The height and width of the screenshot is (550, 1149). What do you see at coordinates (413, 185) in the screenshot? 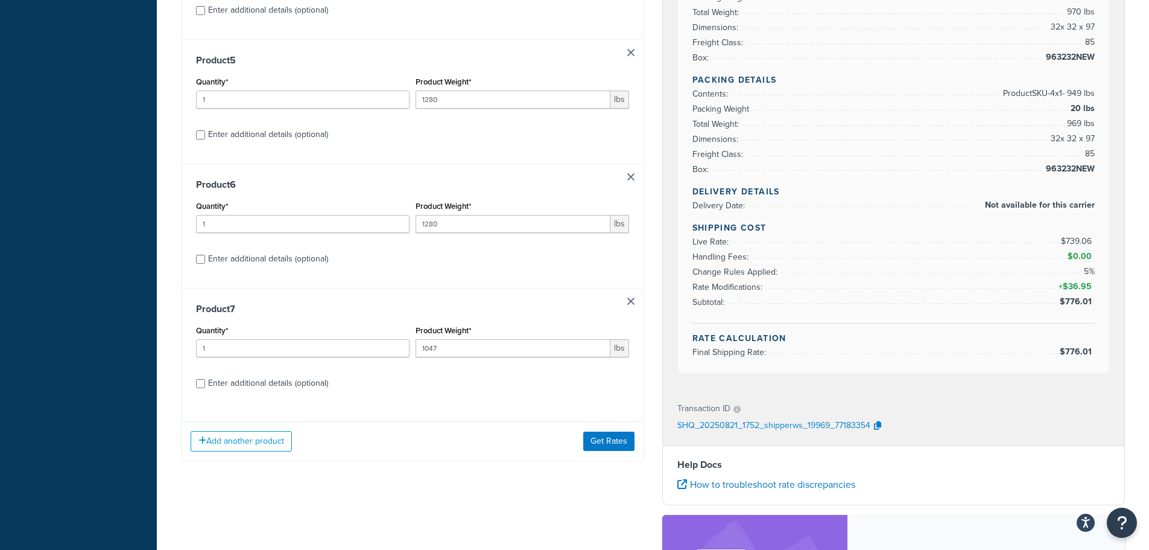
I see `h3: Product 6` at bounding box center [413, 185].